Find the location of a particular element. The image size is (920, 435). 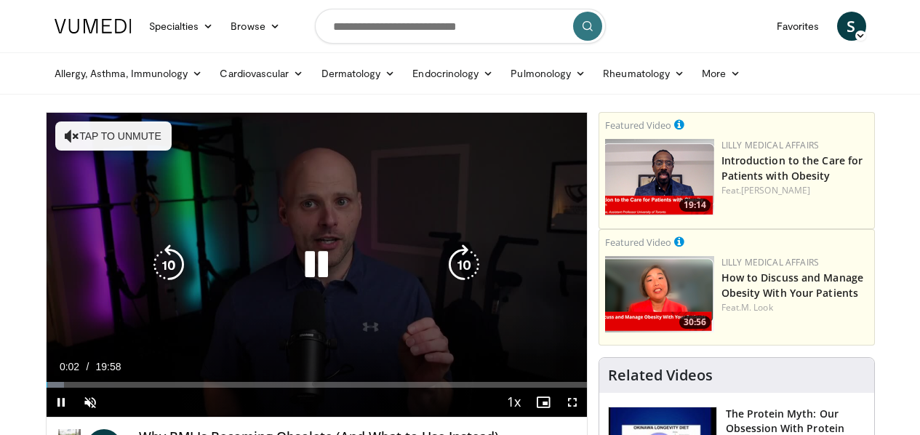

a: Dermatology is located at coordinates (359, 73).